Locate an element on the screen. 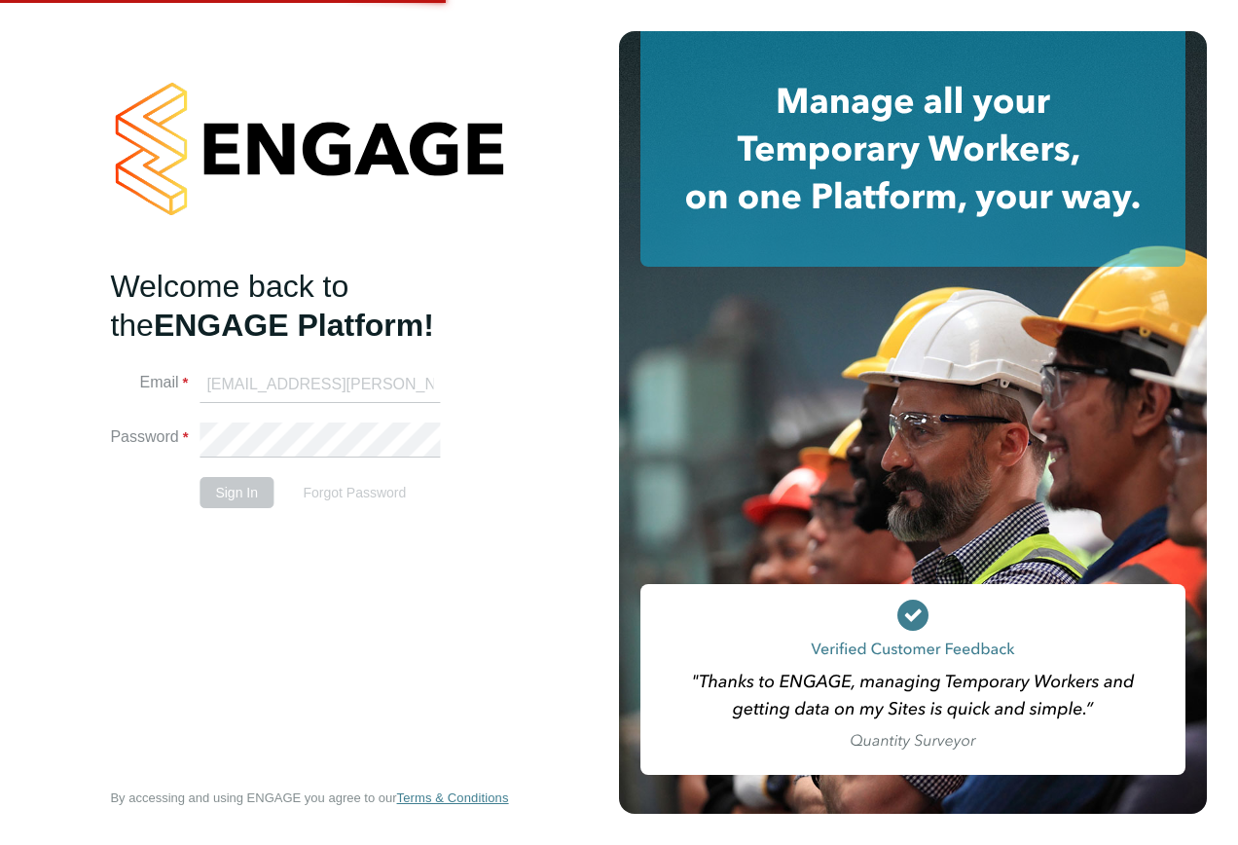  h2: ENGAGE Platform! is located at coordinates (300, 306).